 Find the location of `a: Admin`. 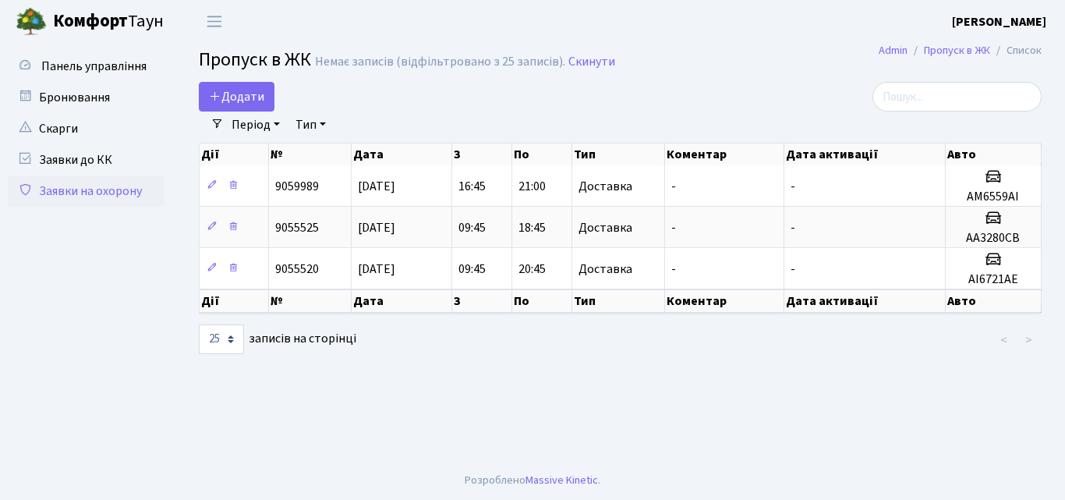

a: Admin is located at coordinates (892, 50).